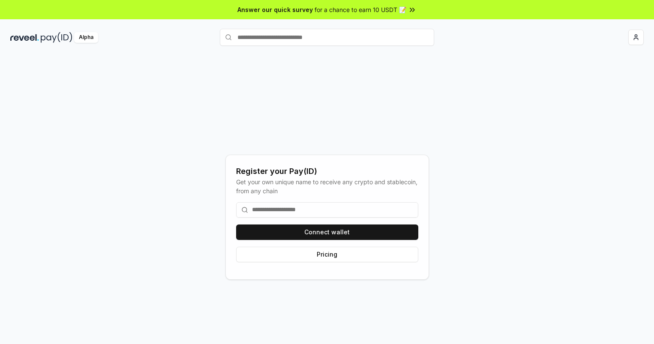  What do you see at coordinates (327, 254) in the screenshot?
I see `button: Pricing` at bounding box center [327, 254].